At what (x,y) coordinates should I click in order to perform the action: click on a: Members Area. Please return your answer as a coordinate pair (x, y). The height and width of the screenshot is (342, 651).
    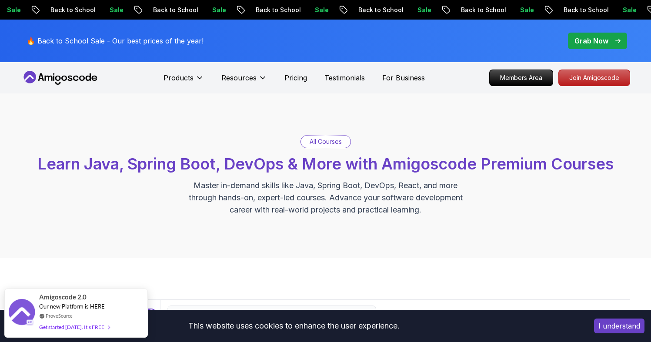
    Looking at the image, I should click on (521, 78).